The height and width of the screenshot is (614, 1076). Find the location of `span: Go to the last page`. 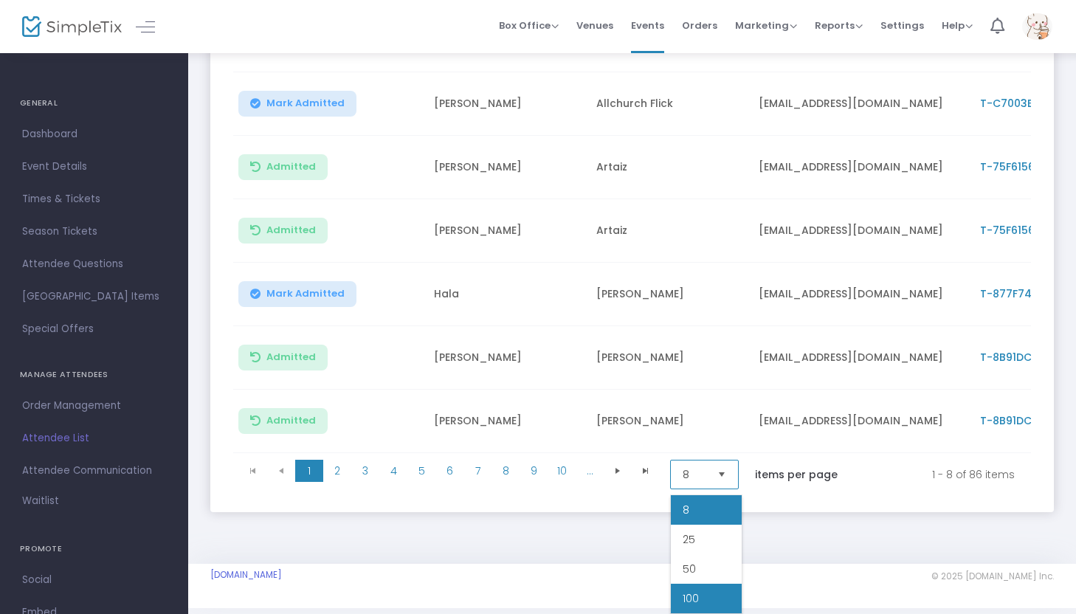

span: Go to the last page is located at coordinates (646, 471).